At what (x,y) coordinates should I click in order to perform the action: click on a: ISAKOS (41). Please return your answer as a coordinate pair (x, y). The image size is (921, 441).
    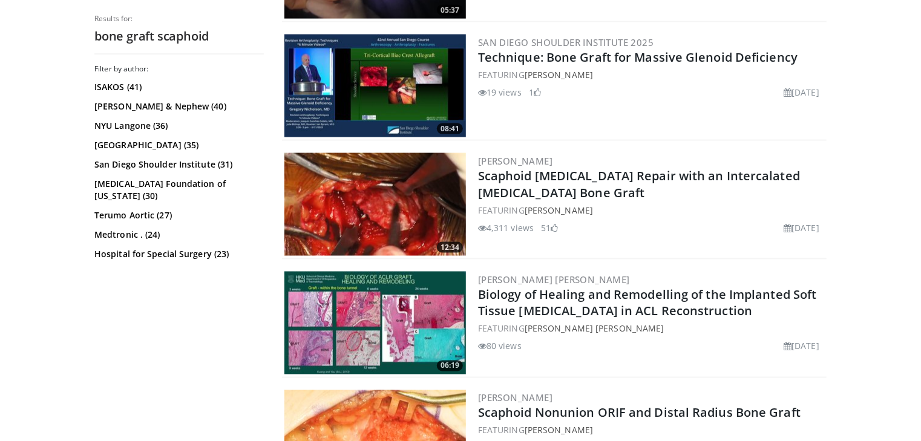
    Looking at the image, I should click on (177, 87).